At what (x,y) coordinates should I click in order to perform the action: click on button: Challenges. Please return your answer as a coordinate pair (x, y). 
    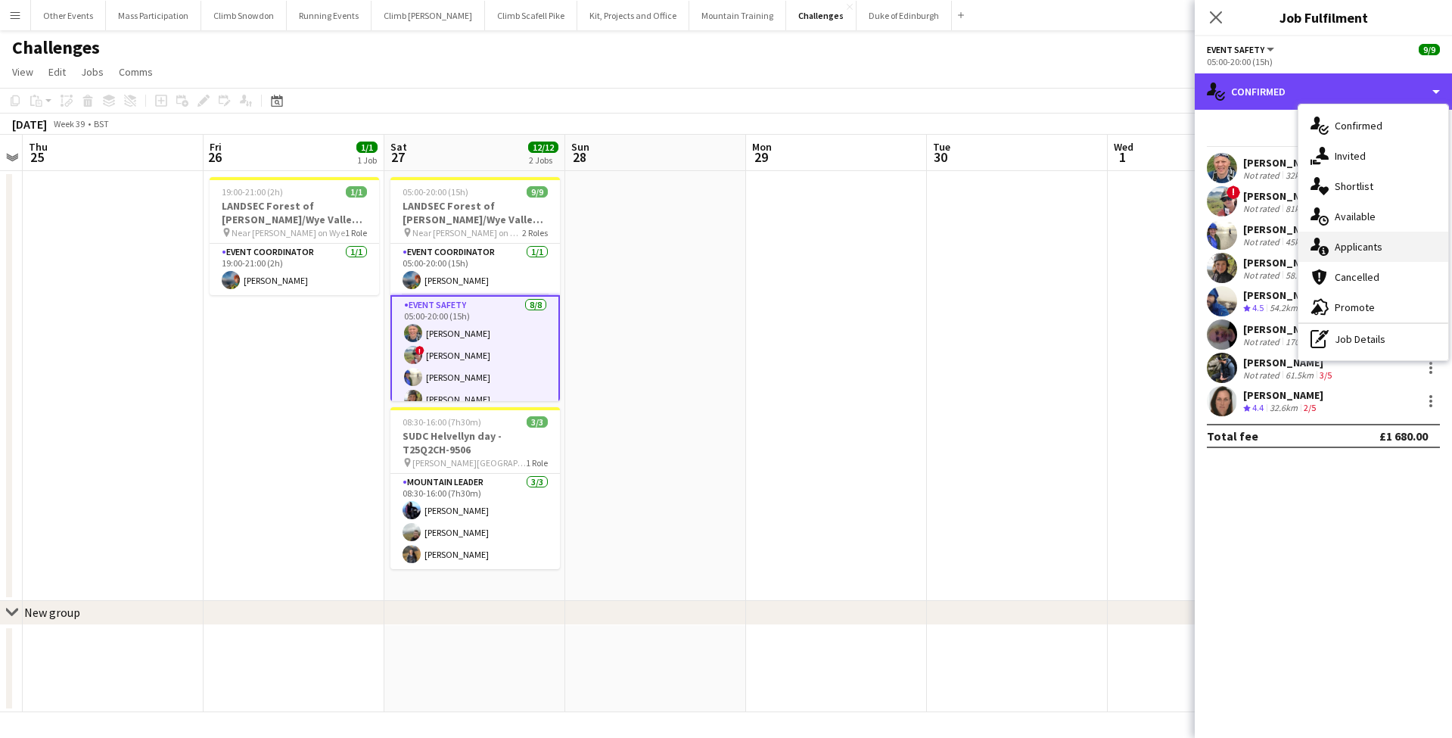
    Looking at the image, I should click on (821, 15).